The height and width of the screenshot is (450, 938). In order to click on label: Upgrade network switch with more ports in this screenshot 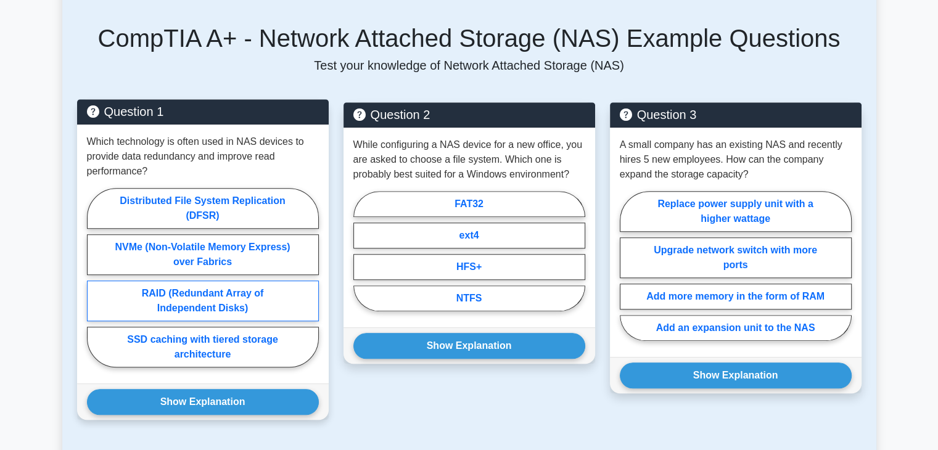, I will do `click(736, 258)`.